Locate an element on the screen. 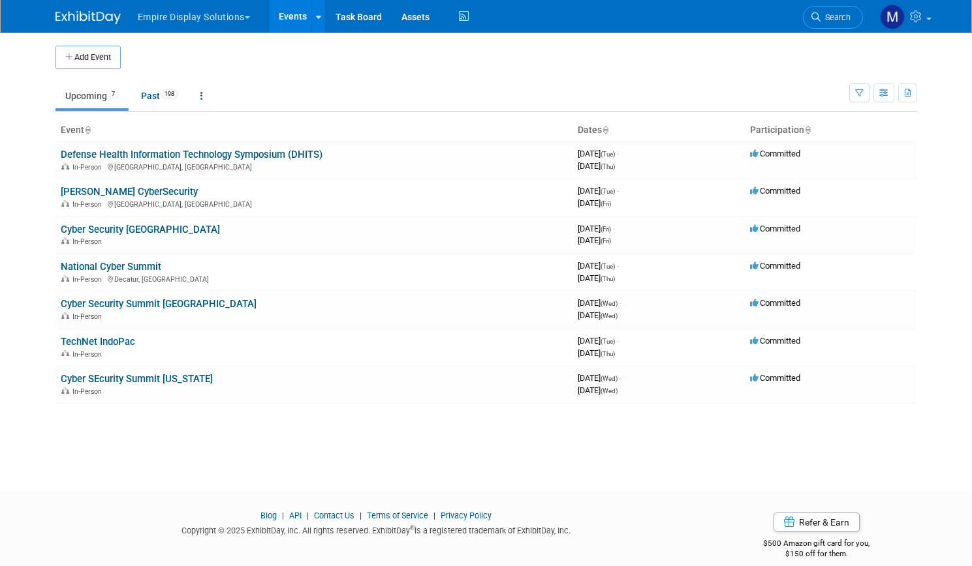 This screenshot has width=972, height=566. a: API is located at coordinates (295, 516).